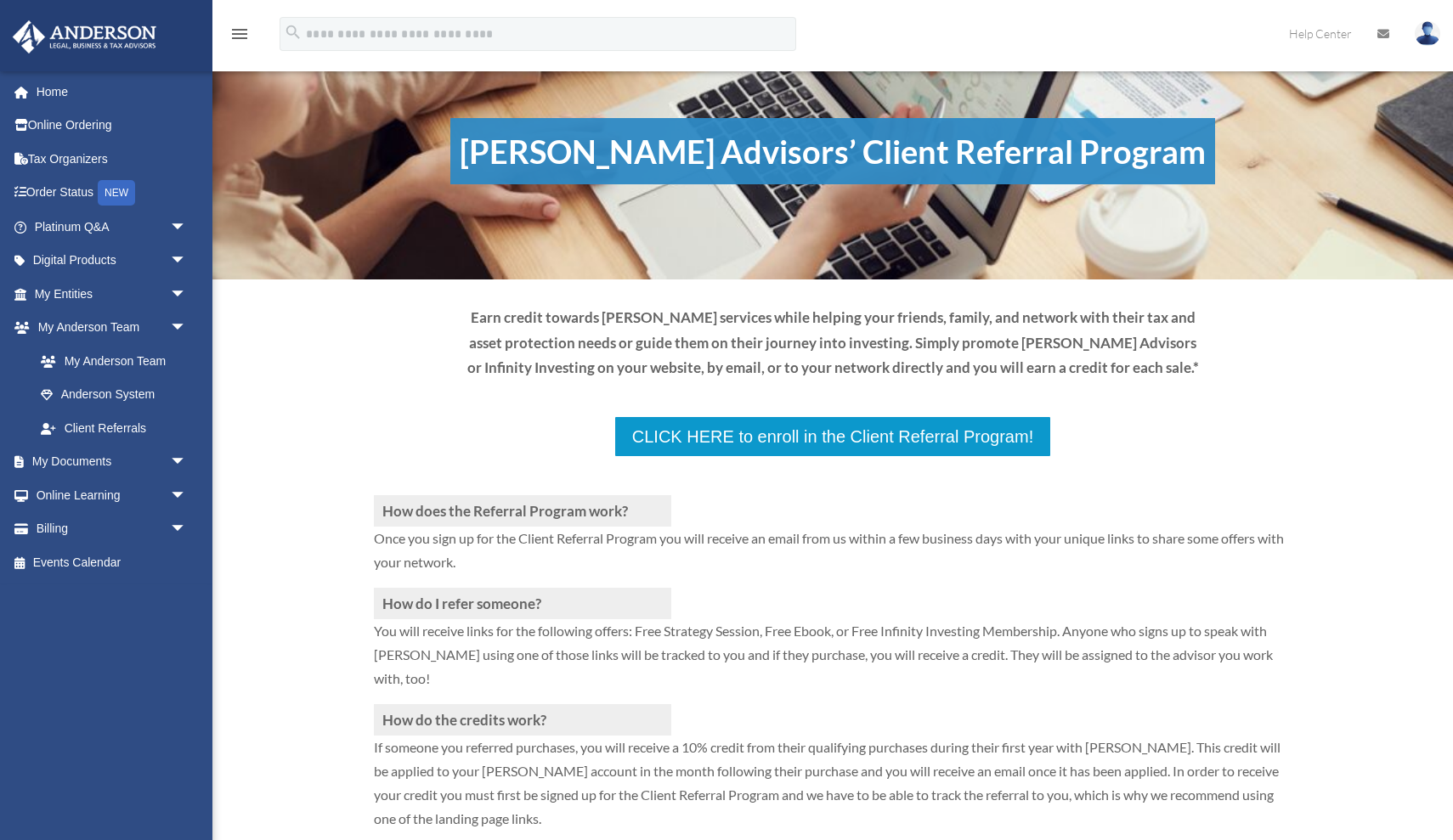 The image size is (1453, 840). I want to click on a: My Anderson Teamarrow_drop_down, so click(112, 328).